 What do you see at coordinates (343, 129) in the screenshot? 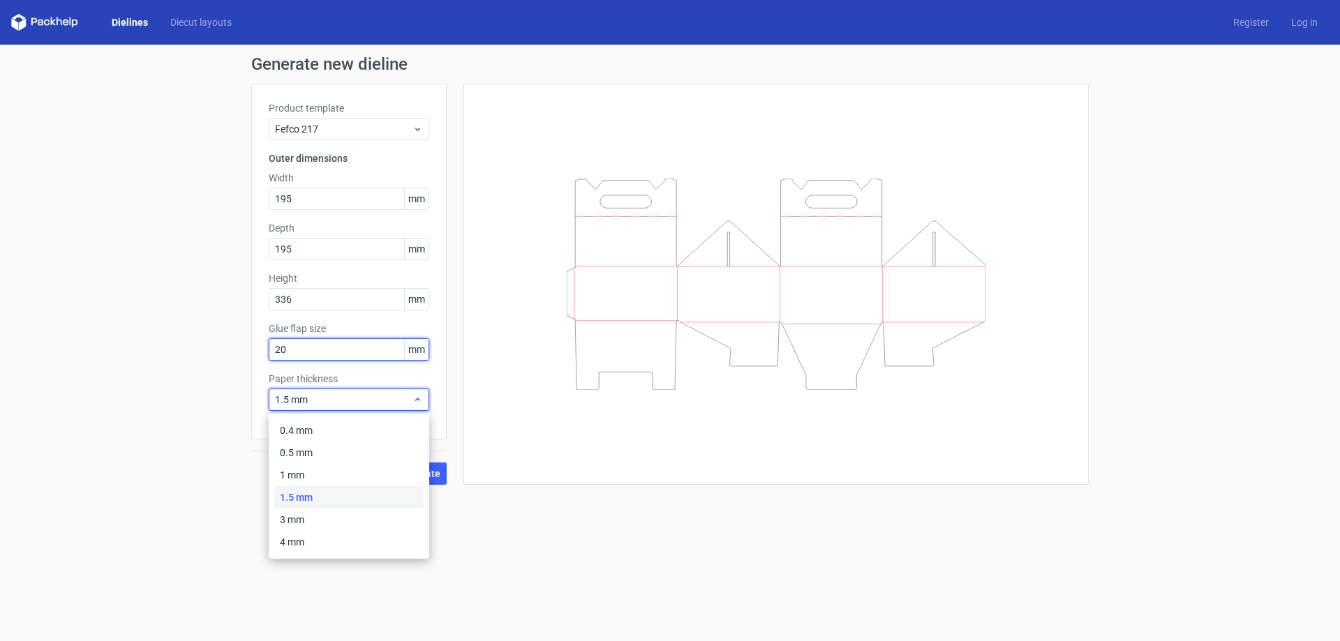
I see `span: Fefco 217` at bounding box center [343, 129].